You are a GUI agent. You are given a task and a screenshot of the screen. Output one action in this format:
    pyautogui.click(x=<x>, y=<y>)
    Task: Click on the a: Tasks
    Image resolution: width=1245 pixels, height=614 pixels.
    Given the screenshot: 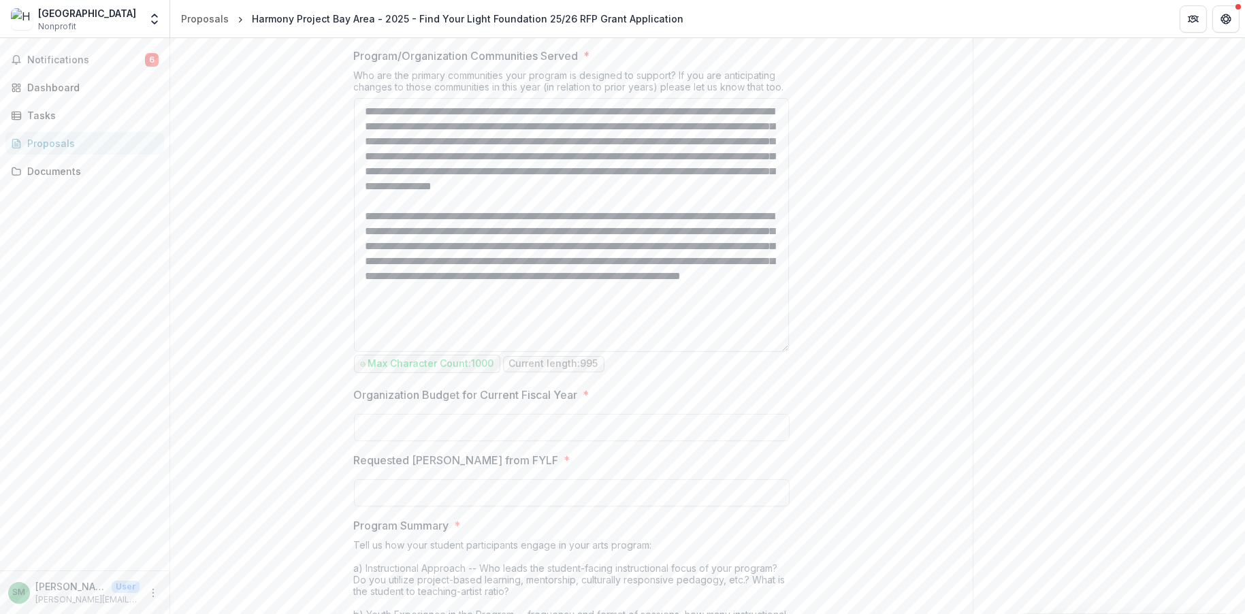 What is the action you would take?
    pyautogui.click(x=84, y=115)
    